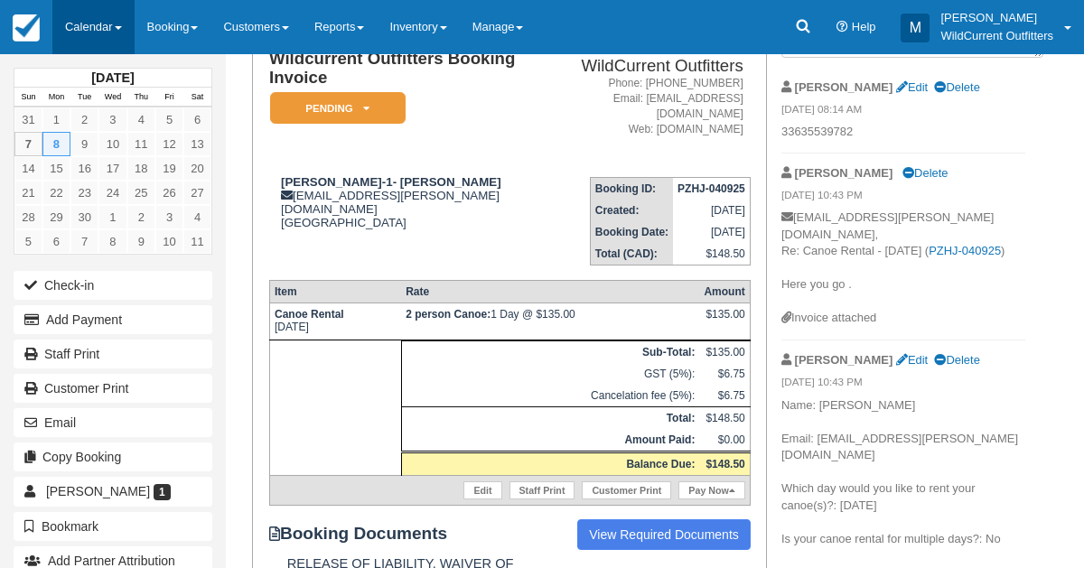  I want to click on th: Wed, so click(112, 98).